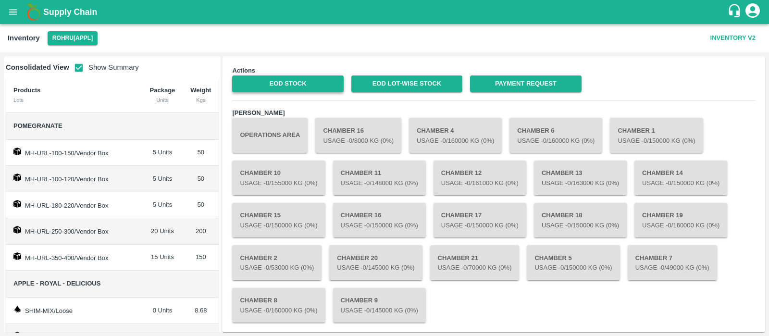  What do you see at coordinates (57, 283) in the screenshot?
I see `span: Apple - Royal - Delicious` at bounding box center [57, 283].